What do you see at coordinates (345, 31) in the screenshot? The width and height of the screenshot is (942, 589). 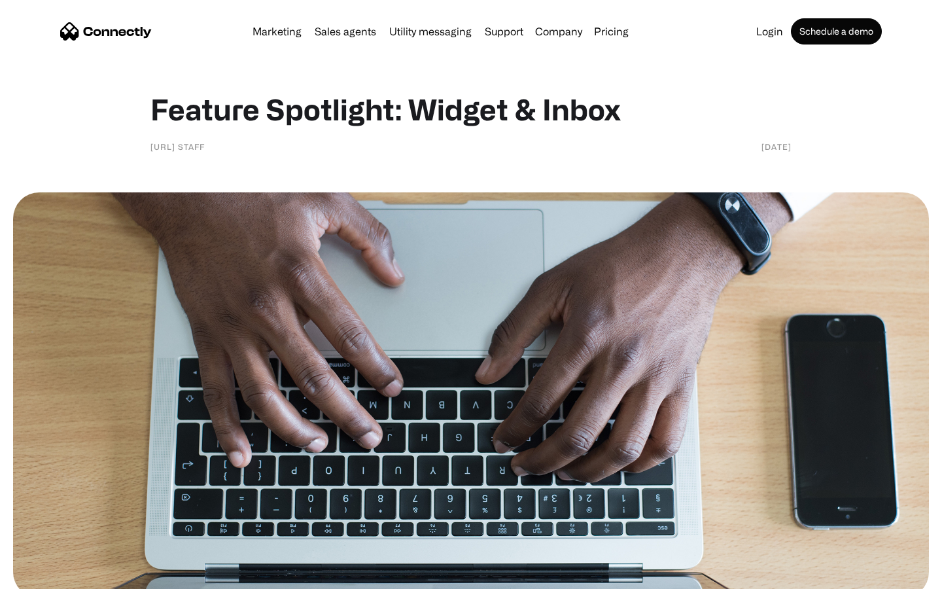 I see `a: Sales agents` at bounding box center [345, 31].